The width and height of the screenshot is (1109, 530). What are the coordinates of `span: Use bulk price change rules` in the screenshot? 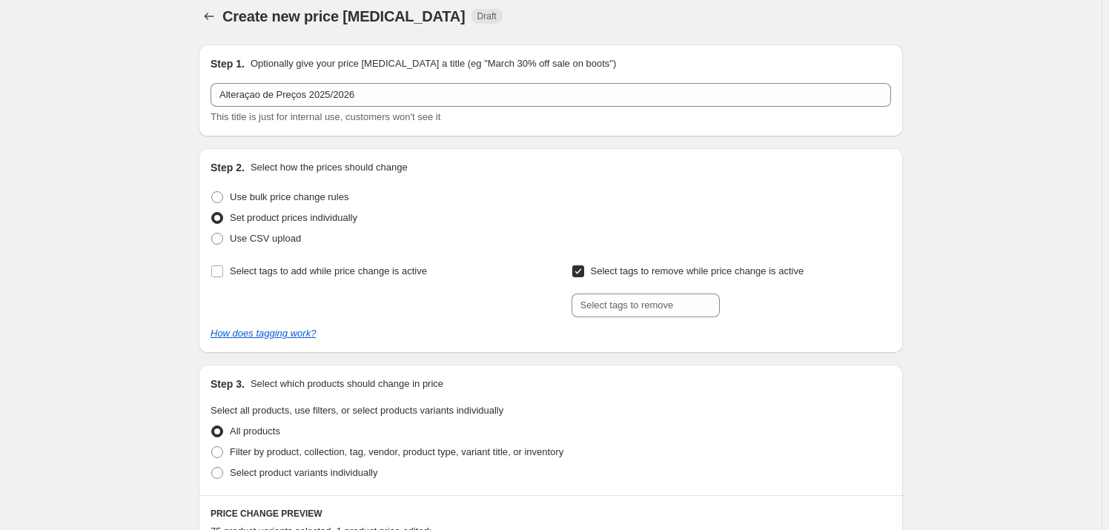 It's located at (289, 197).